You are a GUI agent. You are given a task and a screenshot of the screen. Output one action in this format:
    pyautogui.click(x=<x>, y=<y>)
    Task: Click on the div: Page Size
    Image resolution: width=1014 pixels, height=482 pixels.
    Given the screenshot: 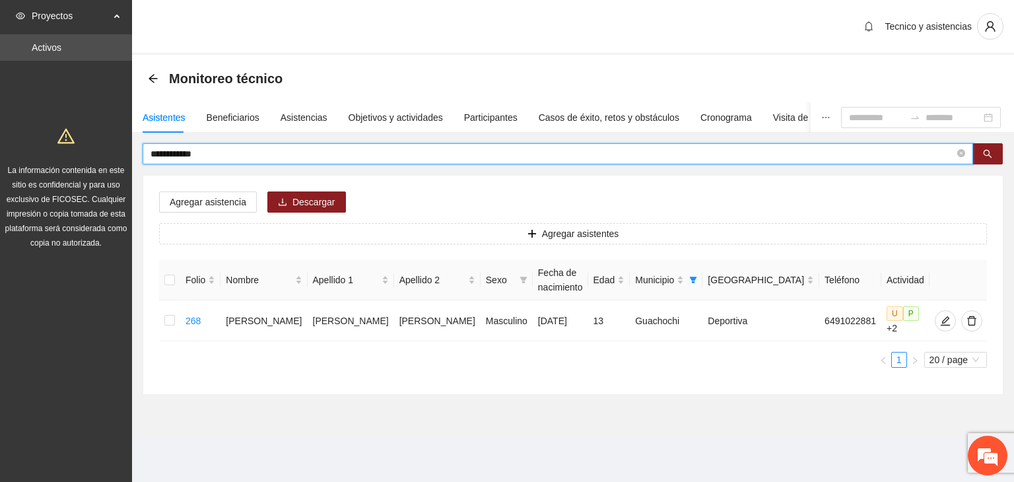 What is the action you would take?
    pyautogui.click(x=955, y=360)
    